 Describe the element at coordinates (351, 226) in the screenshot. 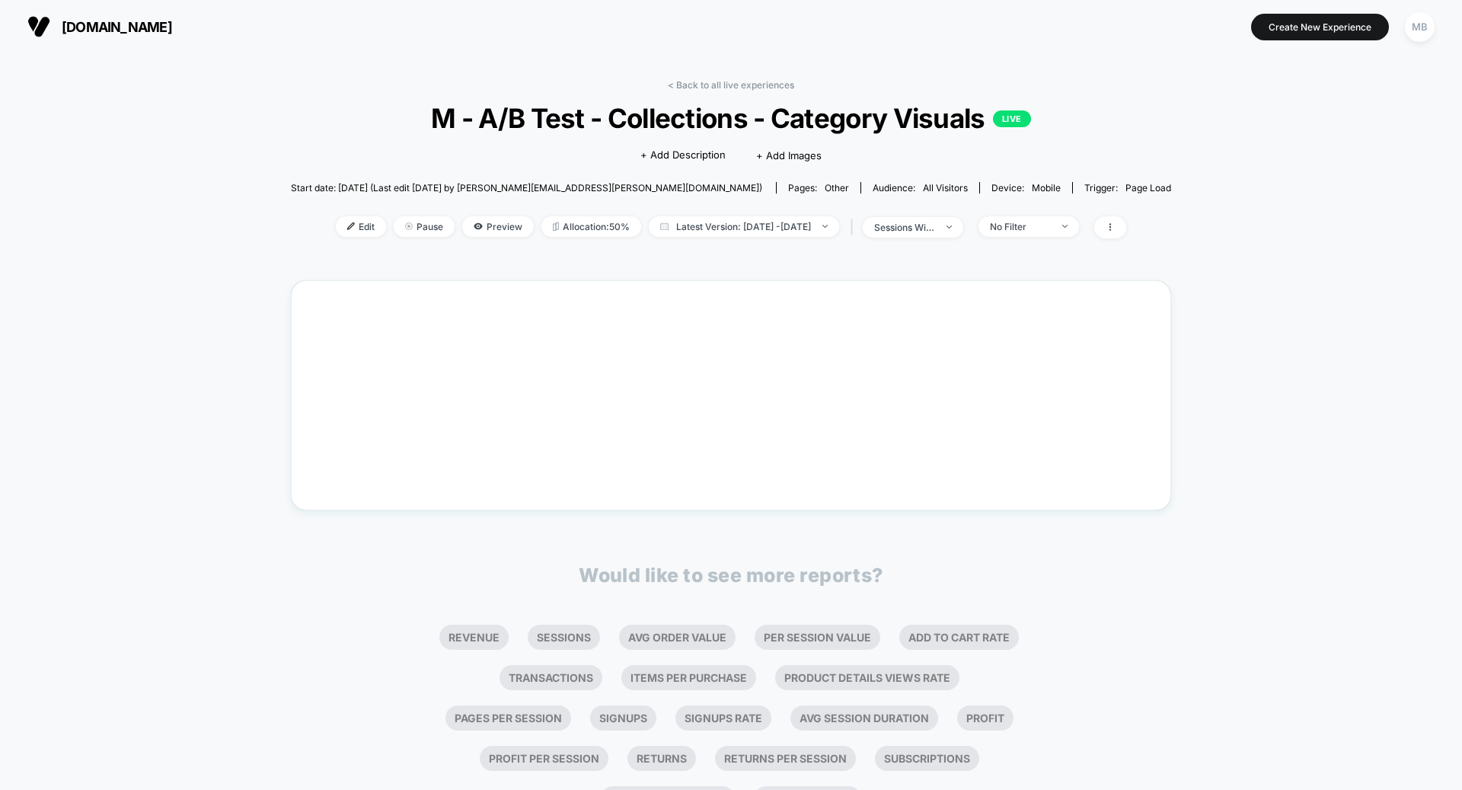

I see `img: edit` at that location.